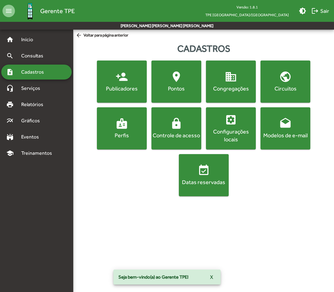  I want to click on mat-icon: logout, so click(315, 11).